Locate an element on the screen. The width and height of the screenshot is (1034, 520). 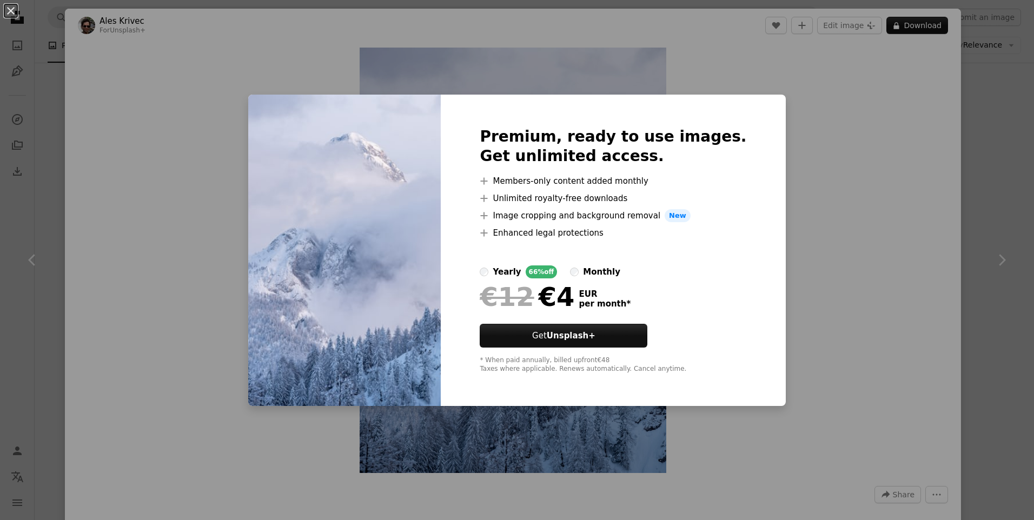
span: EUR is located at coordinates (605, 294).